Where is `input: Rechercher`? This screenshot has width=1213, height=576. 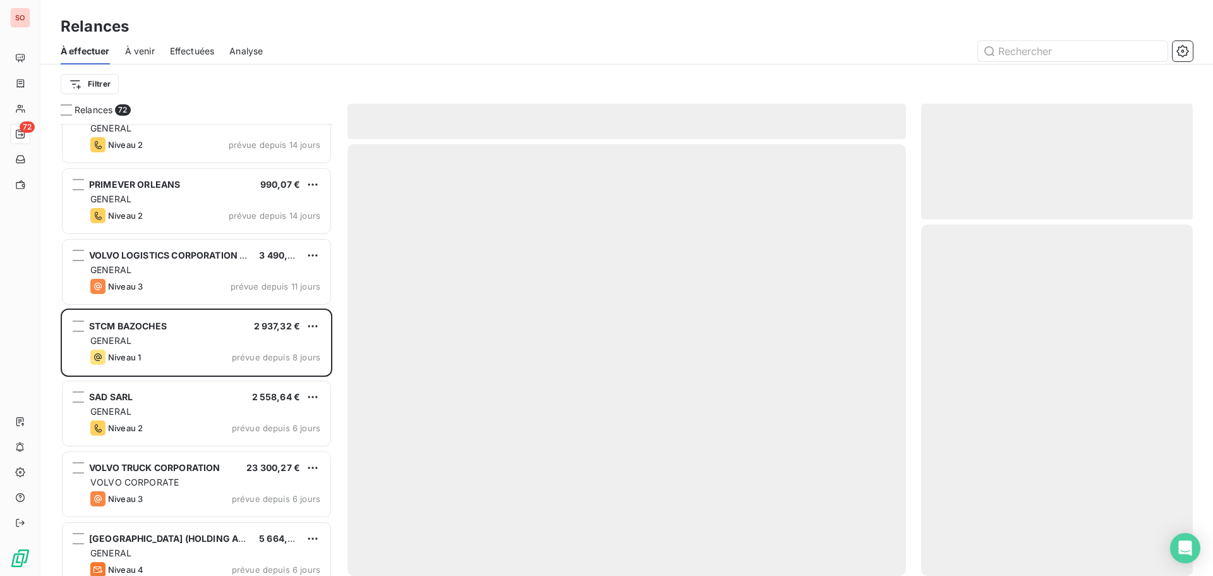
input: Rechercher is located at coordinates (1073, 51).